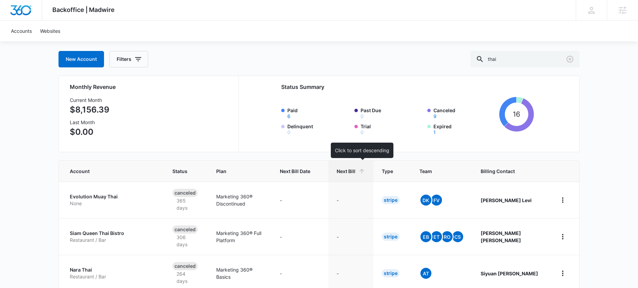 This screenshot has width=638, height=288. Describe the element at coordinates (524, 59) in the screenshot. I see `input: Search` at that location.